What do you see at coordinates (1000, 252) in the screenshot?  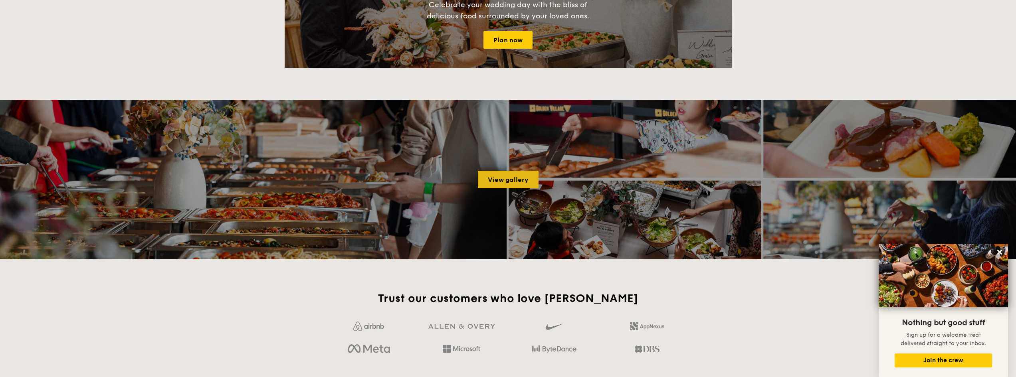 I see `button: Close` at bounding box center [1000, 252].